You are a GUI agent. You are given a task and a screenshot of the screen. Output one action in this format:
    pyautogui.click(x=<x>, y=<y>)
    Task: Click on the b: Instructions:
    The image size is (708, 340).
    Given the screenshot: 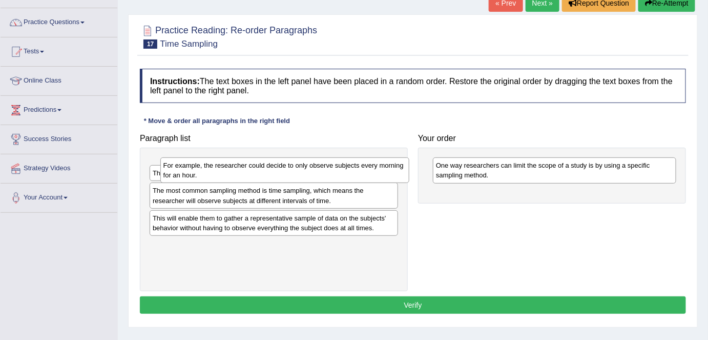 What is the action you would take?
    pyautogui.click(x=175, y=81)
    